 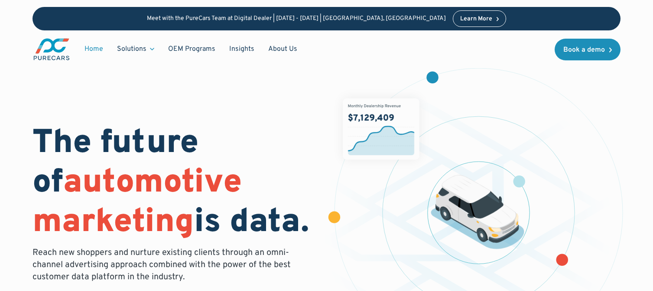 I want to click on img: chart showing monthly dealership revenue of $7m, so click(x=381, y=128).